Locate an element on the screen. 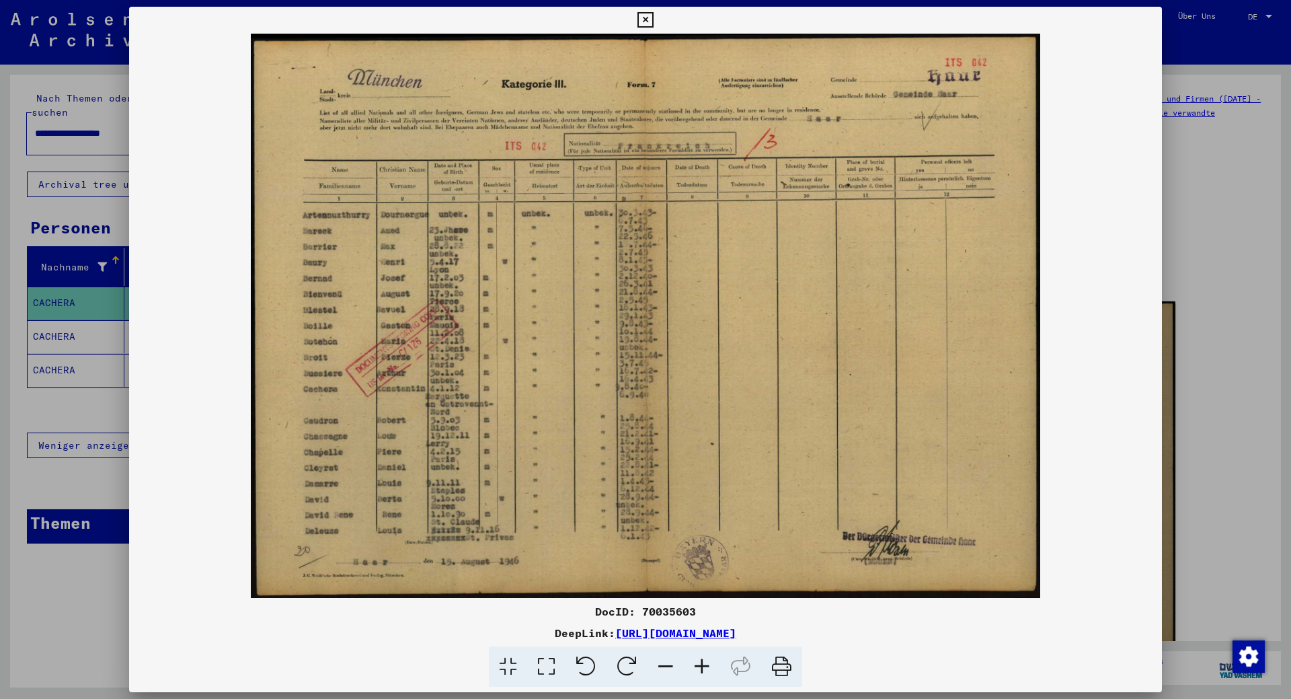 The height and width of the screenshot is (699, 1291). div: DocID: 70035603 is located at coordinates (646, 611).